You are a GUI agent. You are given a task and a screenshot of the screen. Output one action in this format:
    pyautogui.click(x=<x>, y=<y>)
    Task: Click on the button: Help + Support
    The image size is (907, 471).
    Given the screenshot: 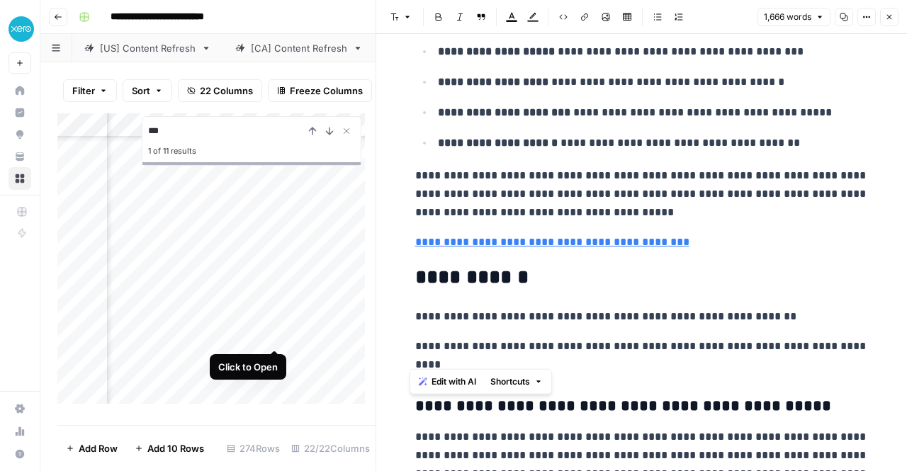 What is the action you would take?
    pyautogui.click(x=20, y=454)
    